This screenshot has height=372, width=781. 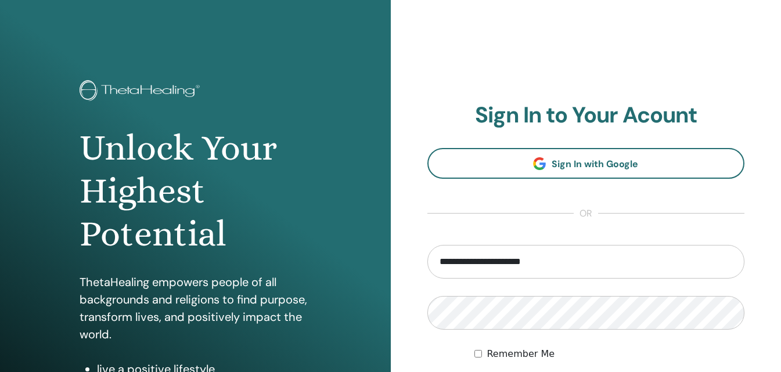 What do you see at coordinates (594, 164) in the screenshot?
I see `span: Sign In with Google` at bounding box center [594, 164].